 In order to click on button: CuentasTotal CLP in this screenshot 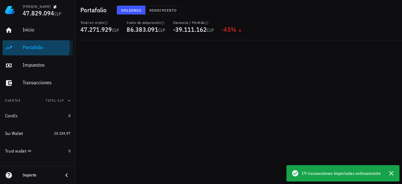, I will do `click(38, 101)`.